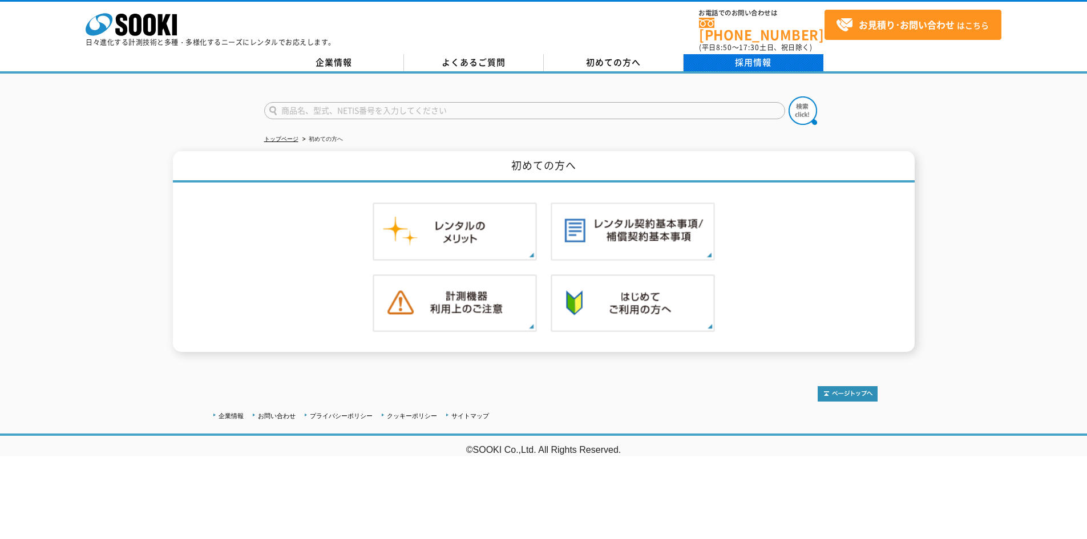 Image resolution: width=1087 pixels, height=539 pixels. I want to click on a: トップページ, so click(281, 139).